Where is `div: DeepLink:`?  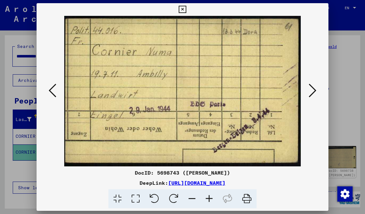
div: DeepLink: is located at coordinates (182, 183).